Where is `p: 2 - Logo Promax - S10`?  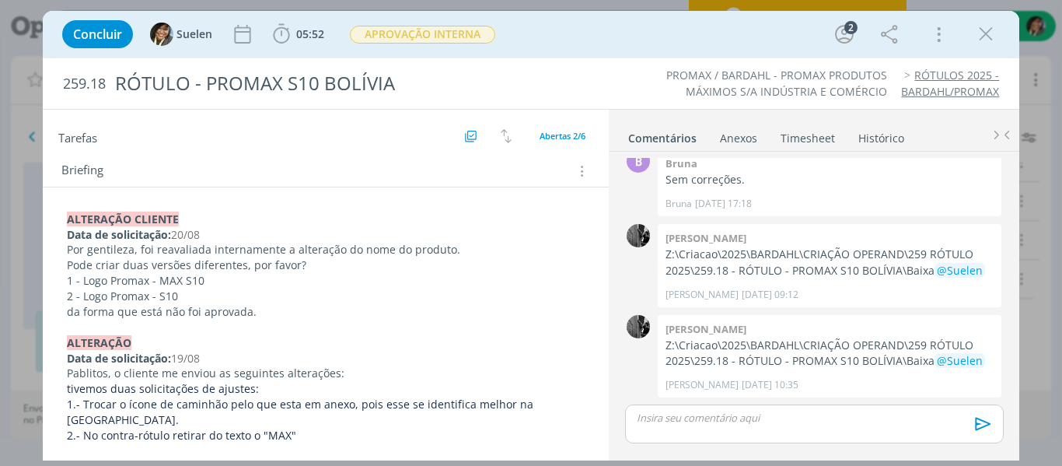
p: 2 - Logo Promax - S10 is located at coordinates (326, 296).